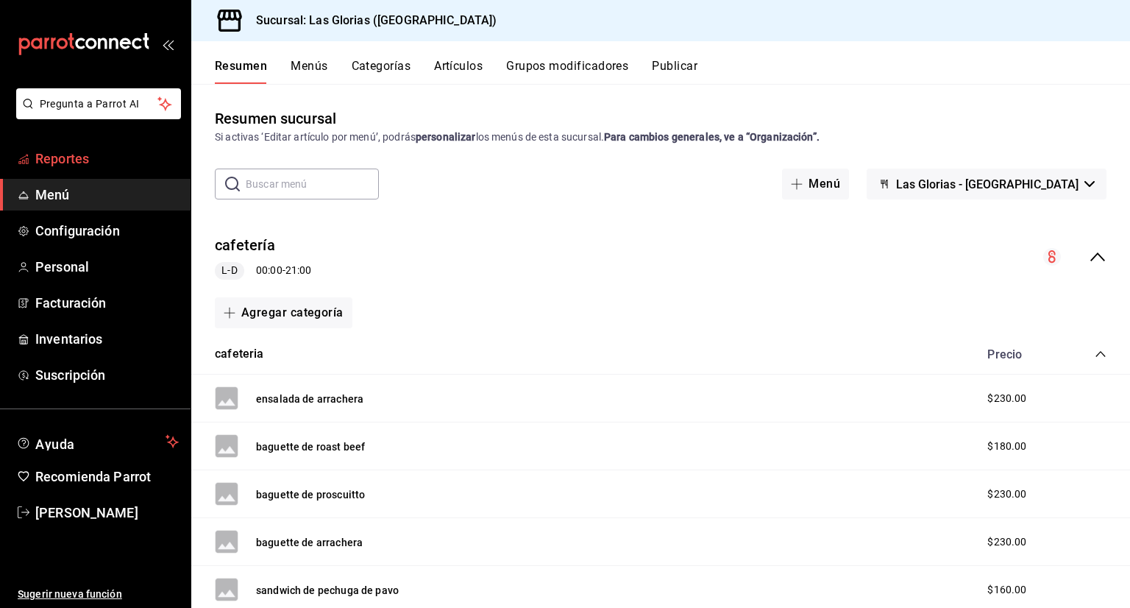 The height and width of the screenshot is (608, 1130). What do you see at coordinates (815, 184) in the screenshot?
I see `button: Menú` at bounding box center [815, 184].